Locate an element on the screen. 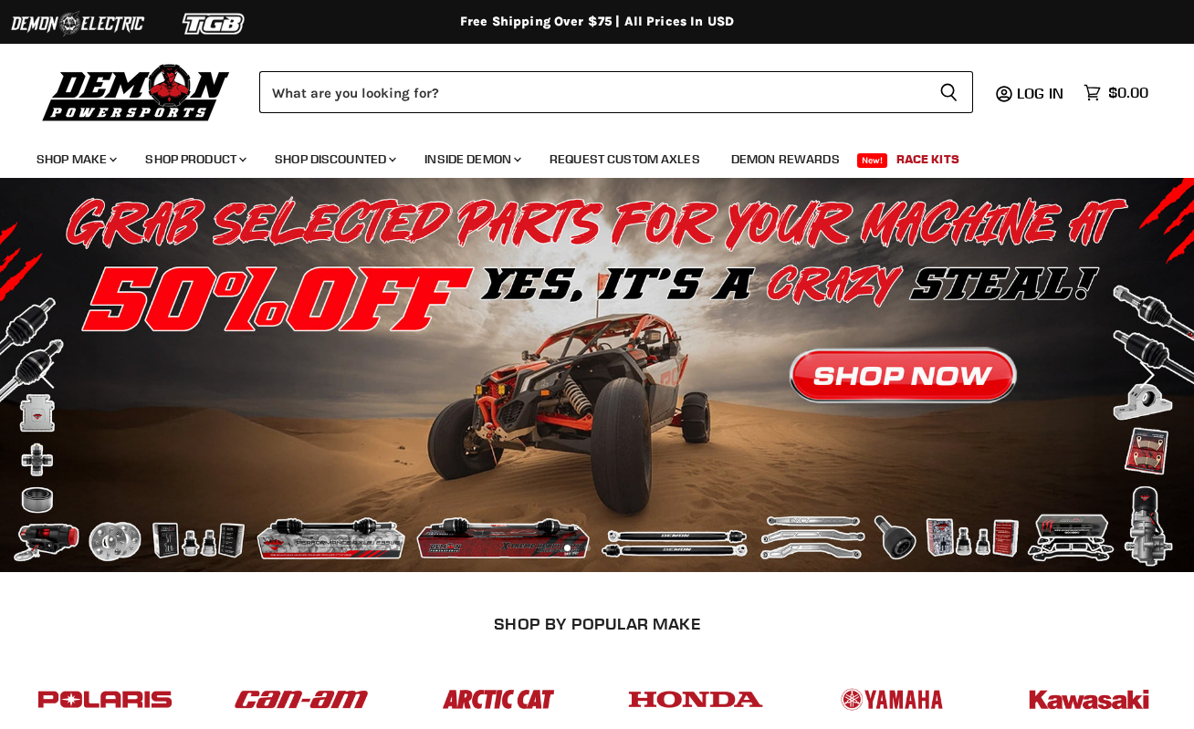 The image size is (1194, 729). li: Page dot 3 is located at coordinates (607, 548).